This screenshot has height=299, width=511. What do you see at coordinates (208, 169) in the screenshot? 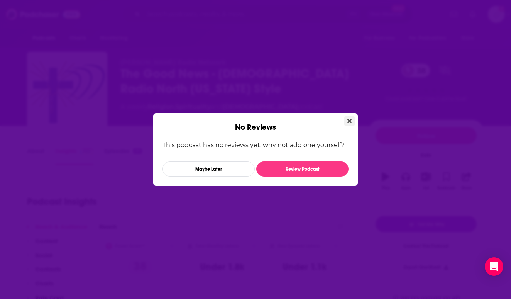
I see `button: Maybe Later` at bounding box center [208, 169].